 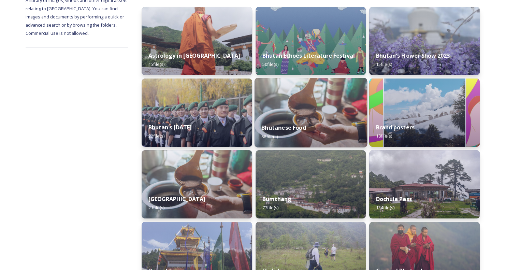 What do you see at coordinates (270, 207) in the screenshot?
I see `span: 77 file(s)` at bounding box center [270, 207].